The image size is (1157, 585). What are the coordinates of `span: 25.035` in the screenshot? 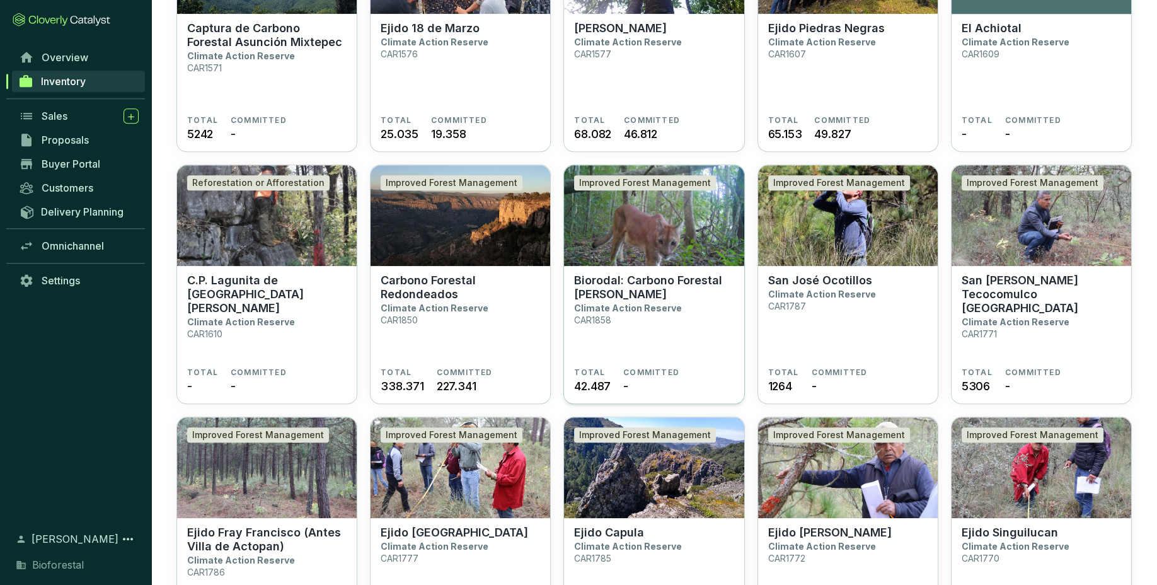 It's located at (400, 134).